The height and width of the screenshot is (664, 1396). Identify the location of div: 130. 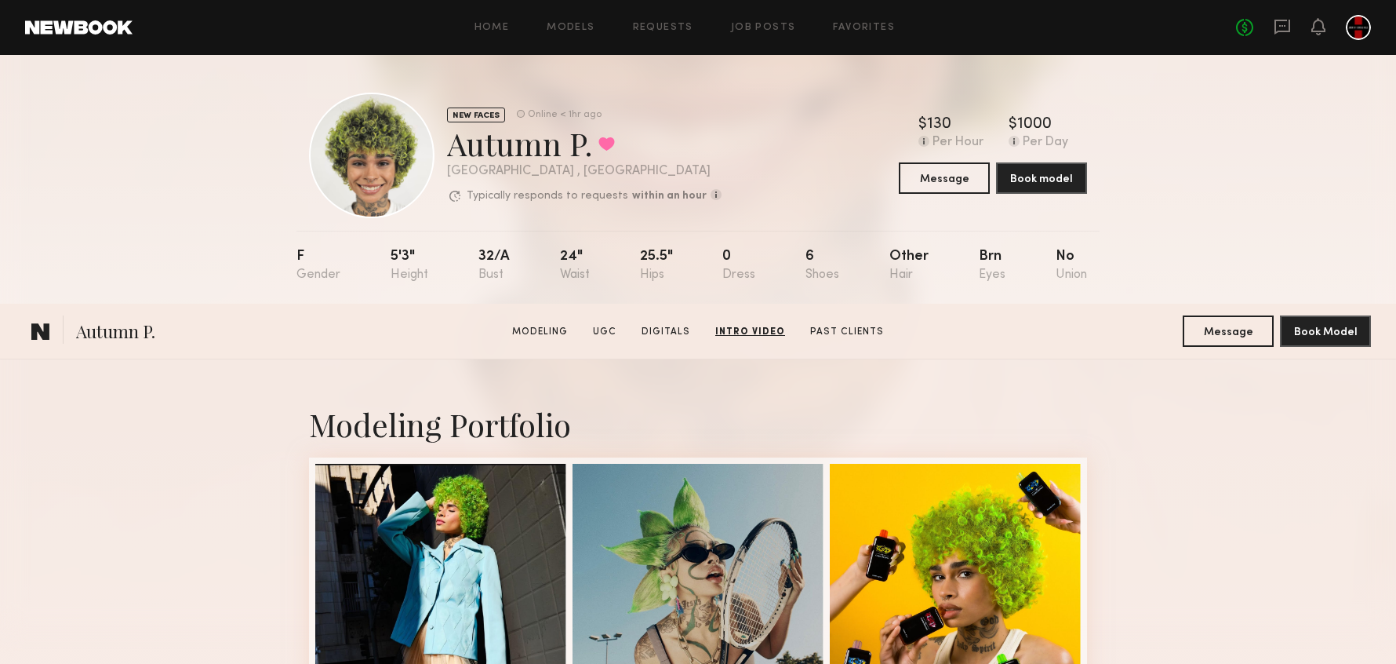
(939, 125).